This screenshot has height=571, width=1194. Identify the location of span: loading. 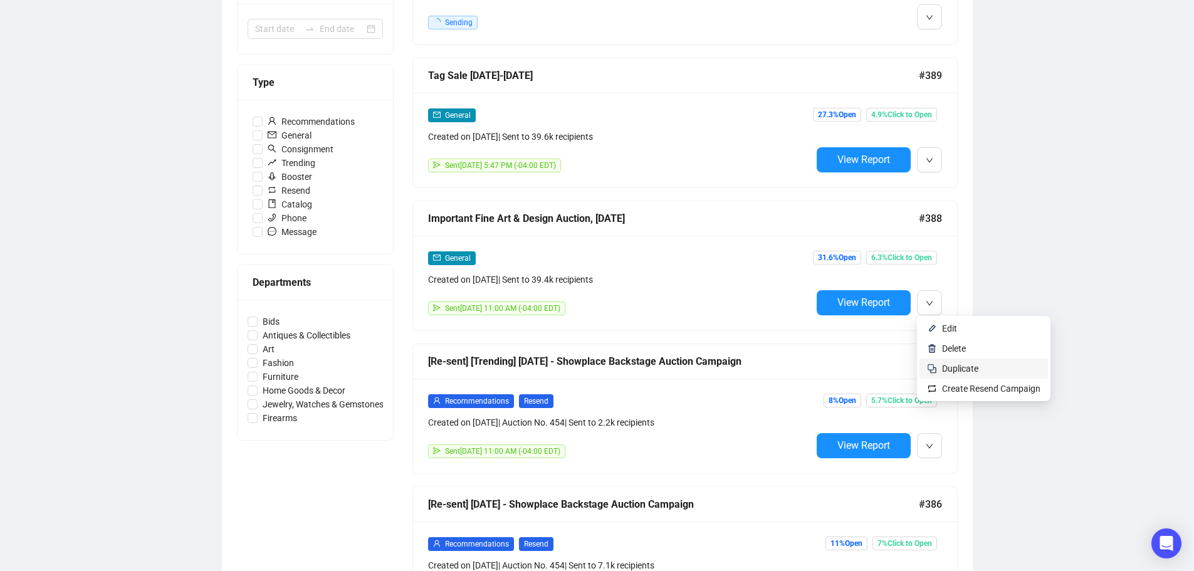
(437, 22).